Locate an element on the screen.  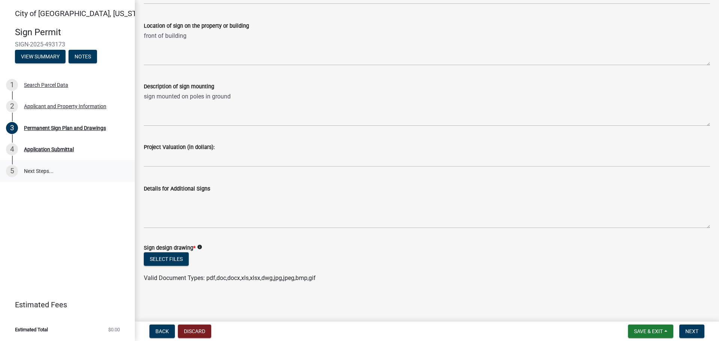
label: Description of sign mounting is located at coordinates (179, 87).